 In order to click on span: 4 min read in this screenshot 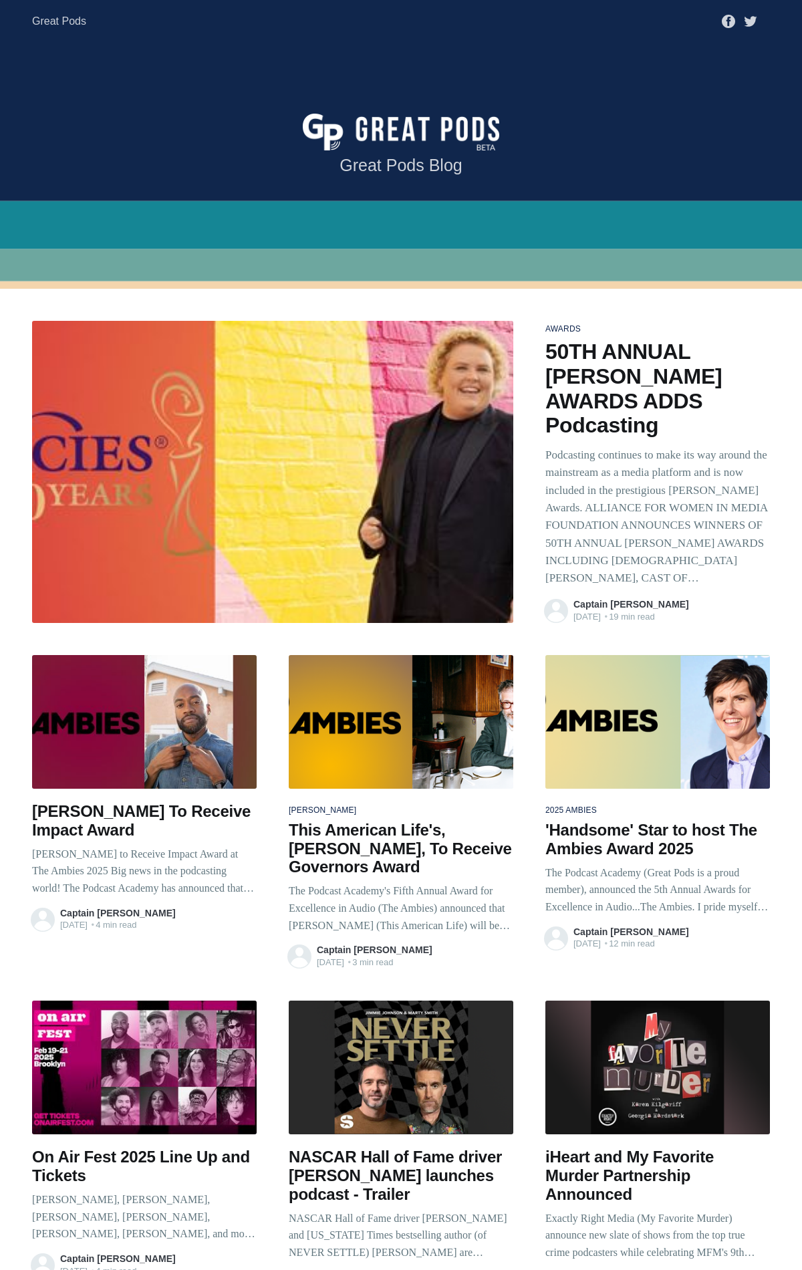, I will do `click(158, 925)`.